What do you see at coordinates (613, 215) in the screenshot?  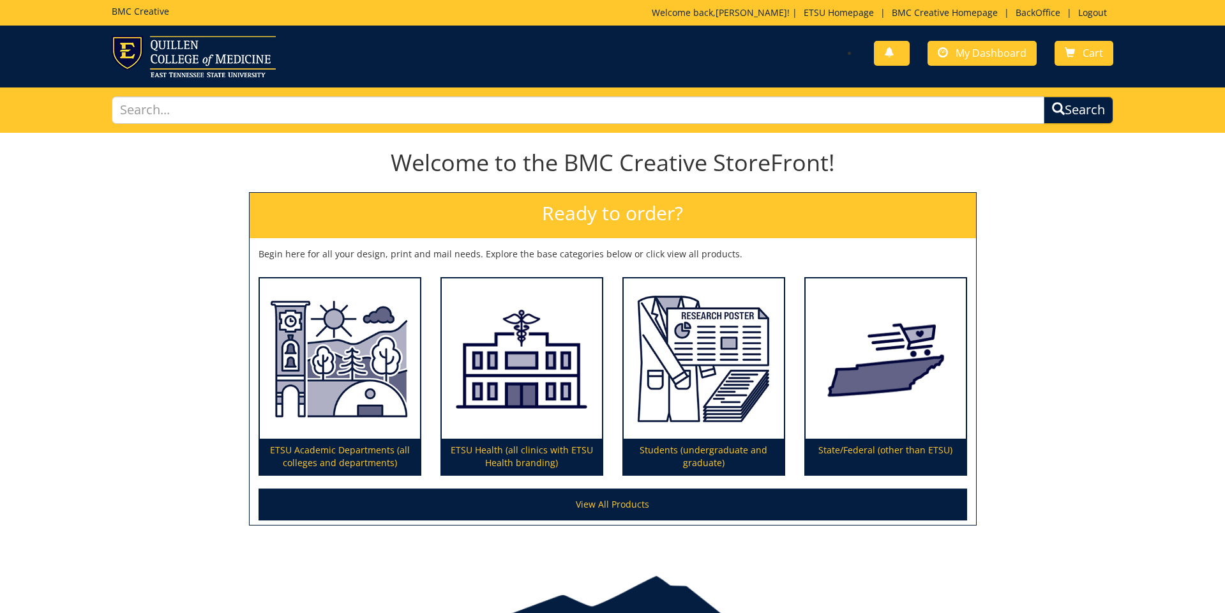 I see `h2: Ready to order?` at bounding box center [613, 215].